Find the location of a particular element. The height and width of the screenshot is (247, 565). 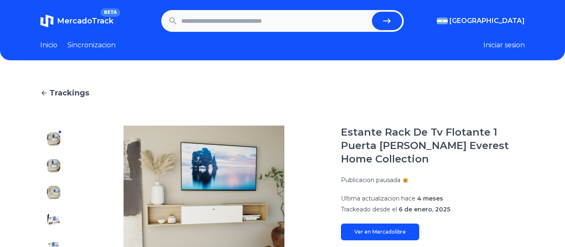

span: MercadoTrack is located at coordinates (85, 21).